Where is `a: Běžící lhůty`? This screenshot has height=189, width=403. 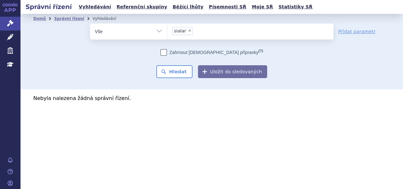
a: Běžící lhůty is located at coordinates (188, 7).